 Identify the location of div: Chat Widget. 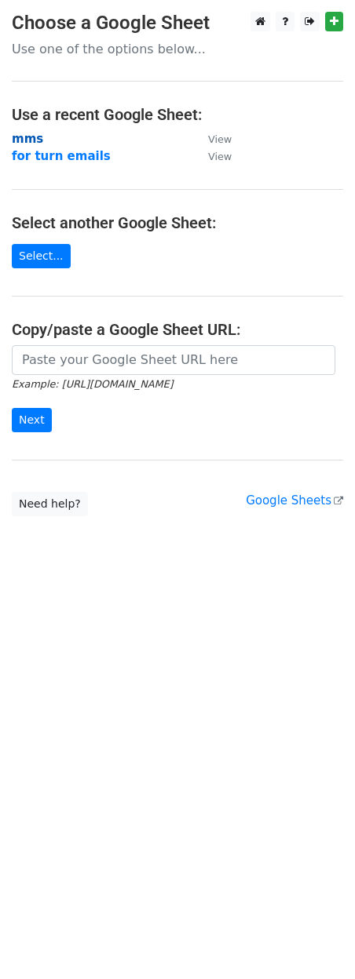
(315, 941).